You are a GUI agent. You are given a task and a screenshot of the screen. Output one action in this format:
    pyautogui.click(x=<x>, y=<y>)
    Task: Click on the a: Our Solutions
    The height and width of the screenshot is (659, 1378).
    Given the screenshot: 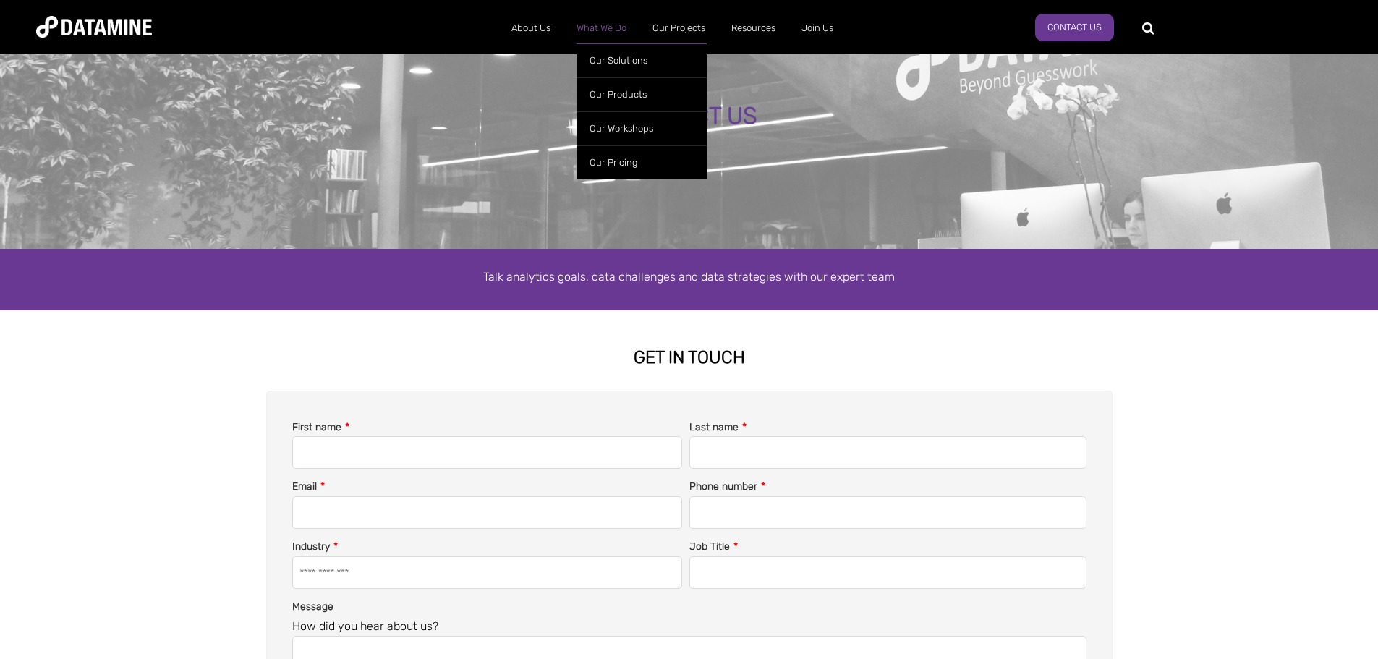 What is the action you would take?
    pyautogui.click(x=642, y=60)
    